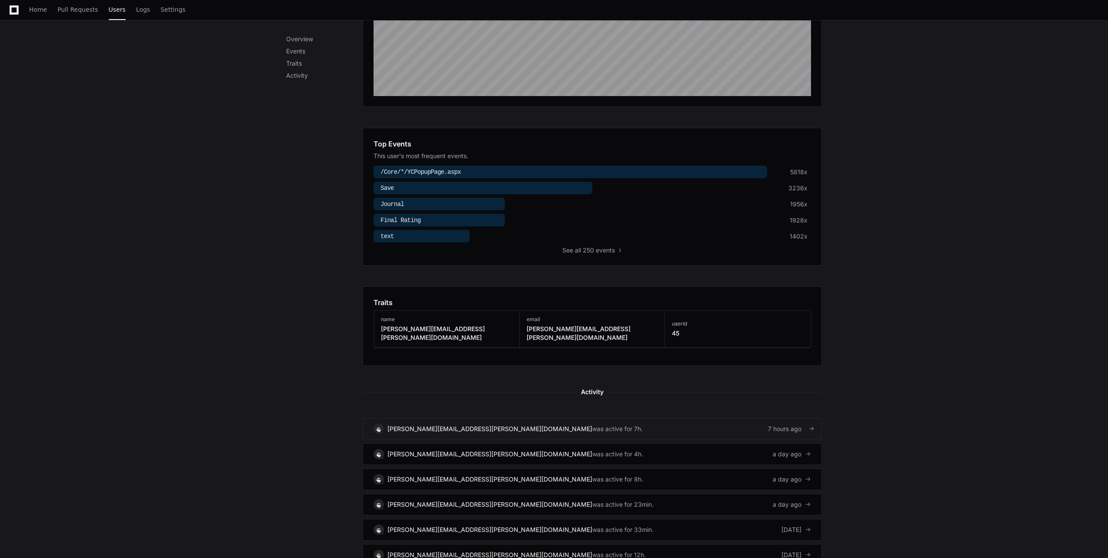 This screenshot has width=1108, height=558. I want to click on span: Home, so click(38, 10).